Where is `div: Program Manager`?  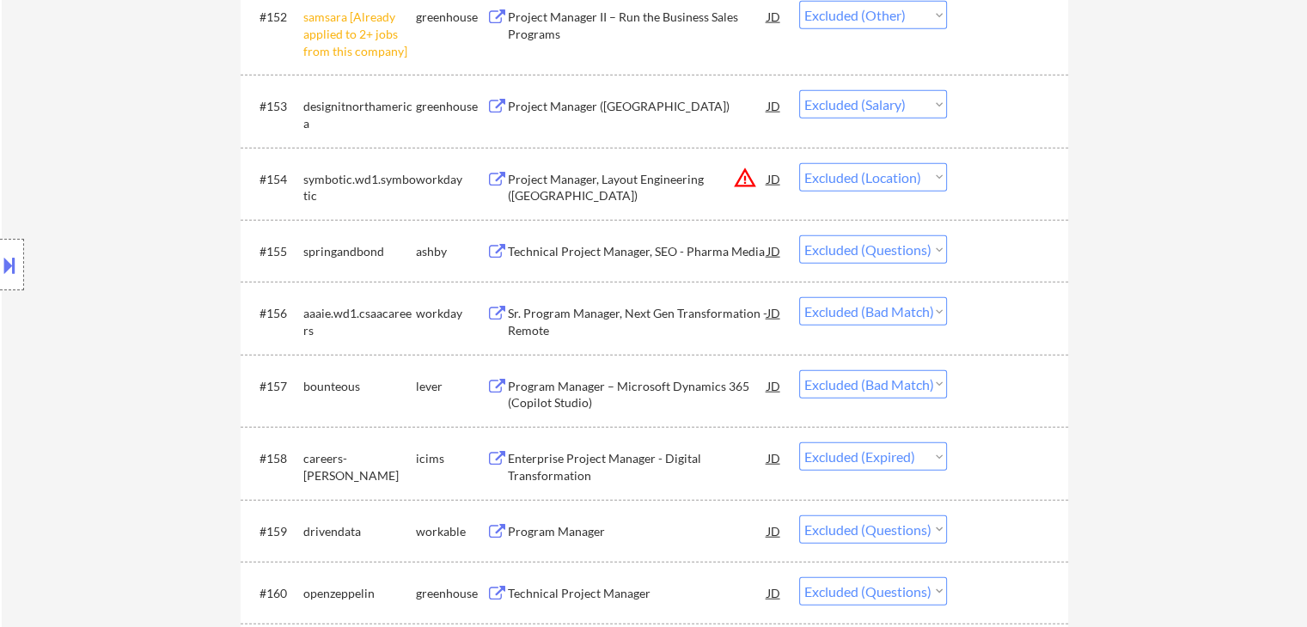
div: Program Manager is located at coordinates (638, 532).